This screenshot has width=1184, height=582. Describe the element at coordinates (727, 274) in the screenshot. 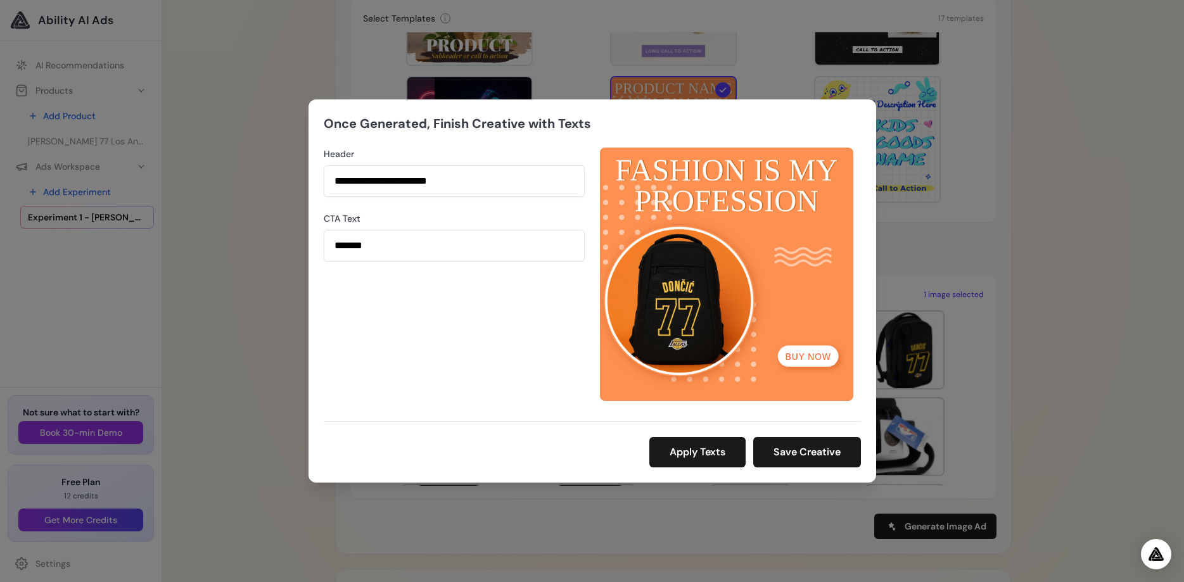

I see `img: Generated creative` at that location.